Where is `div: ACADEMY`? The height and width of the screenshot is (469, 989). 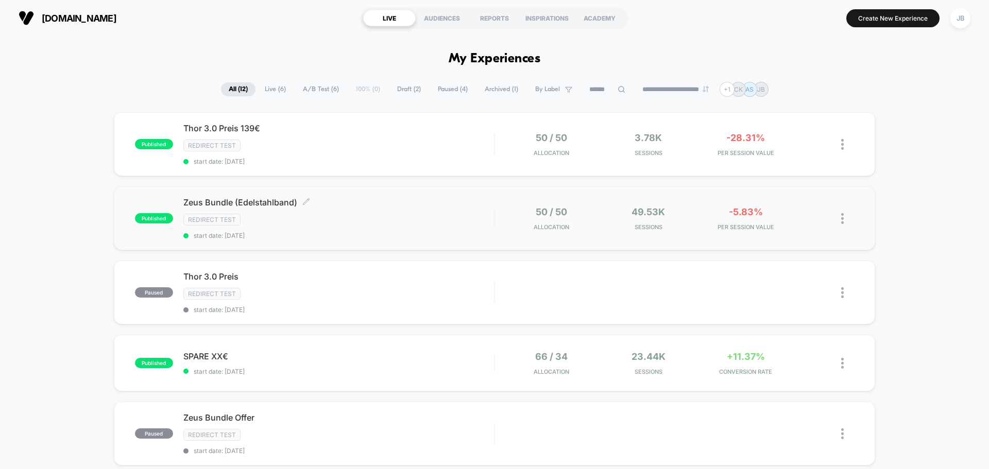
div: ACADEMY is located at coordinates (600, 18).